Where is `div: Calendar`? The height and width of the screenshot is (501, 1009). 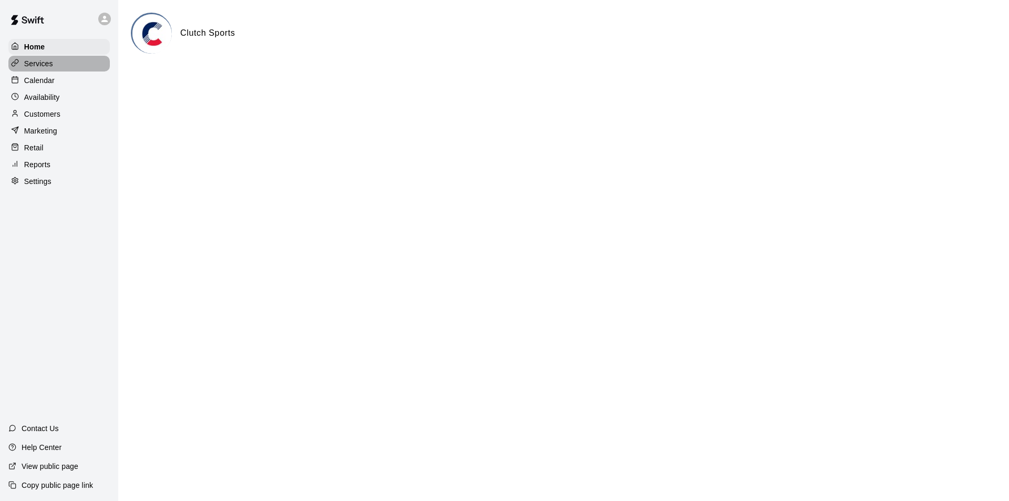 div: Calendar is located at coordinates (59, 80).